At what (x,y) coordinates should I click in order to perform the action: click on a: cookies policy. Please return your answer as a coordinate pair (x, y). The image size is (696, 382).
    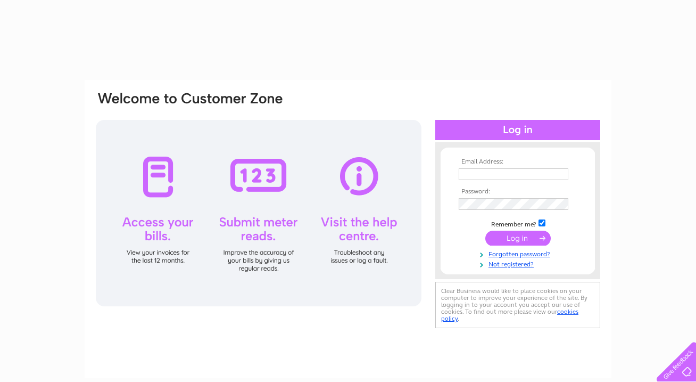
    Looking at the image, I should click on (510, 315).